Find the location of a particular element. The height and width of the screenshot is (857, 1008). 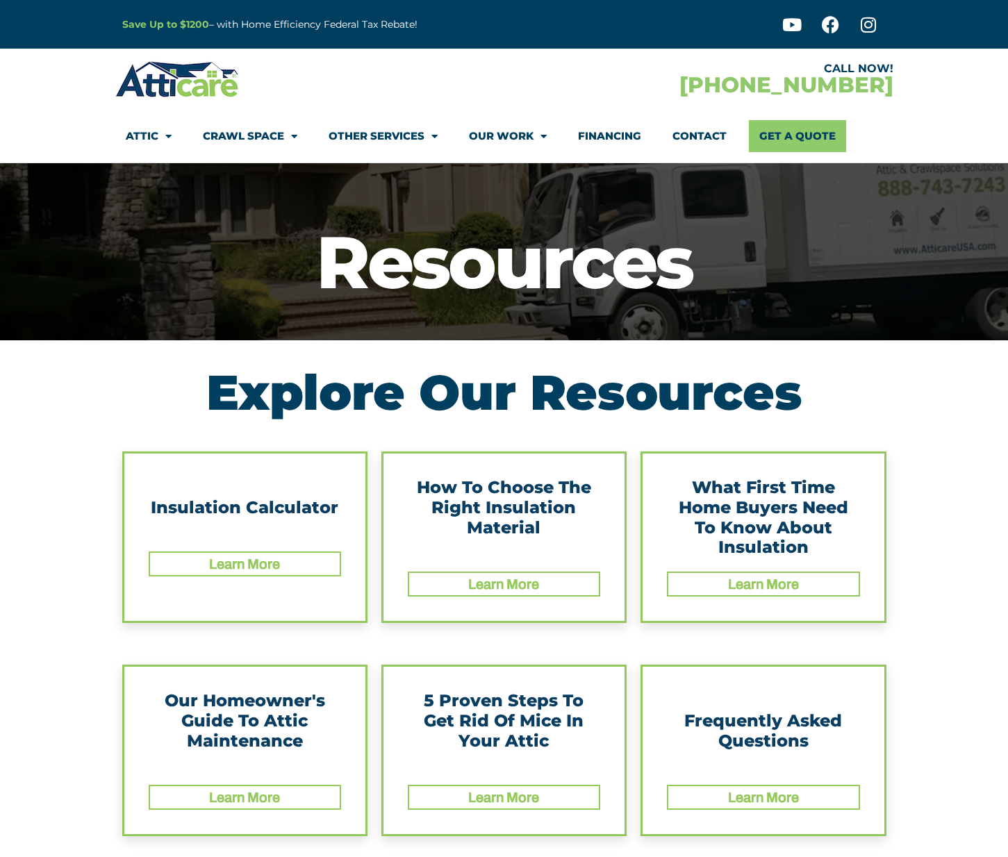

a: Attic is located at coordinates (149, 136).